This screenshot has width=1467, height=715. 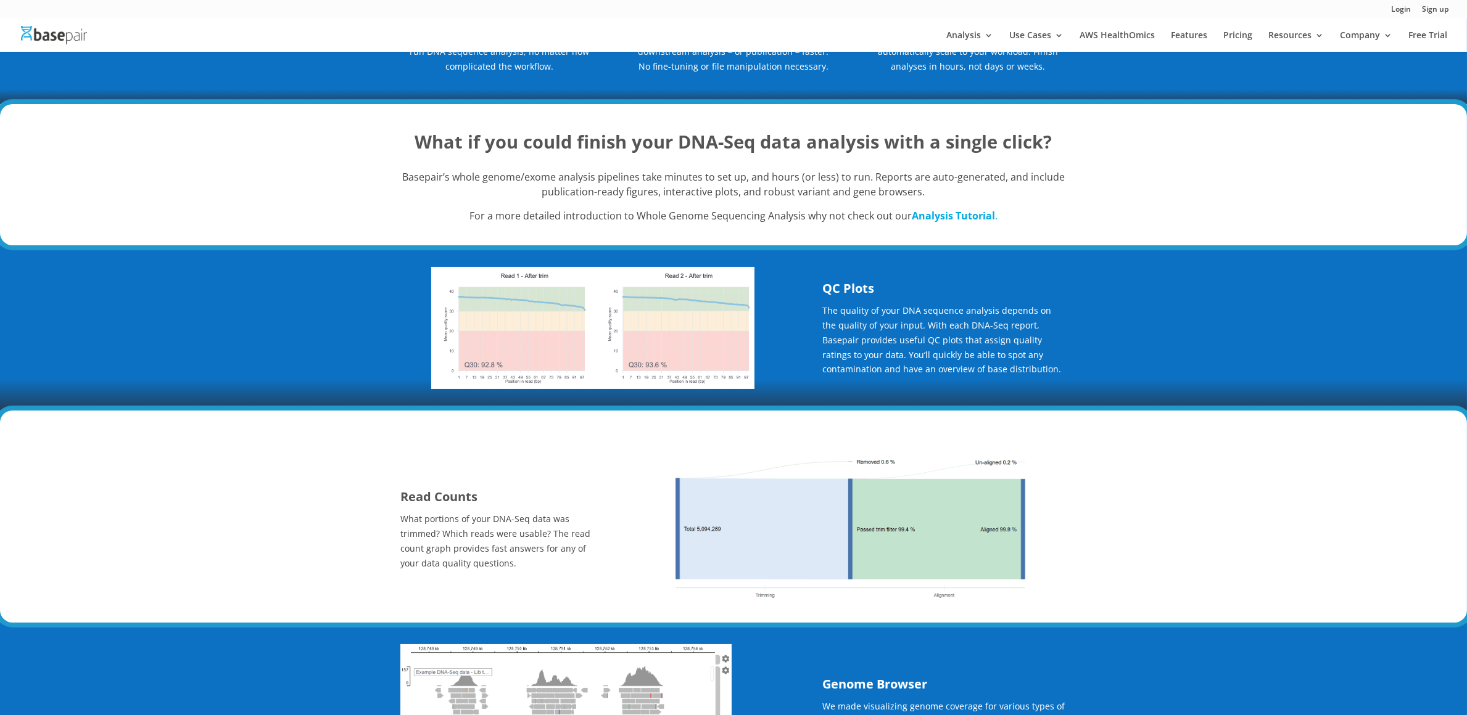 What do you see at coordinates (1366, 41) in the screenshot?
I see `a: Company` at bounding box center [1366, 41].